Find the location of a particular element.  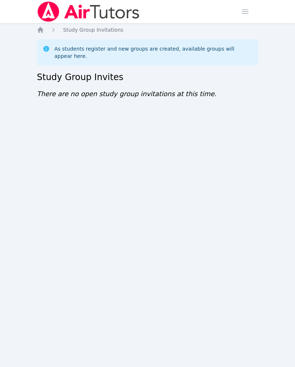

div: As students register and new groups are created, available groups will appear here. is located at coordinates (153, 52).